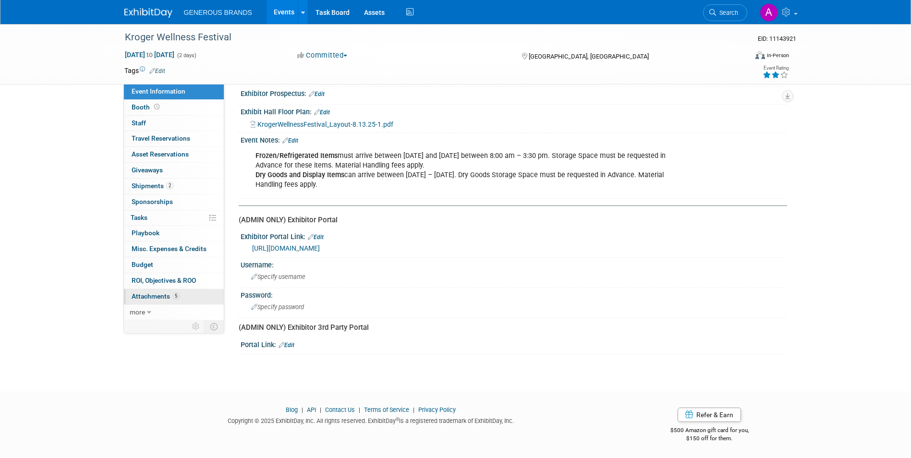 This screenshot has width=911, height=458. Describe the element at coordinates (514, 111) in the screenshot. I see `div: Exhibit Hall Floor Plan:` at that location.